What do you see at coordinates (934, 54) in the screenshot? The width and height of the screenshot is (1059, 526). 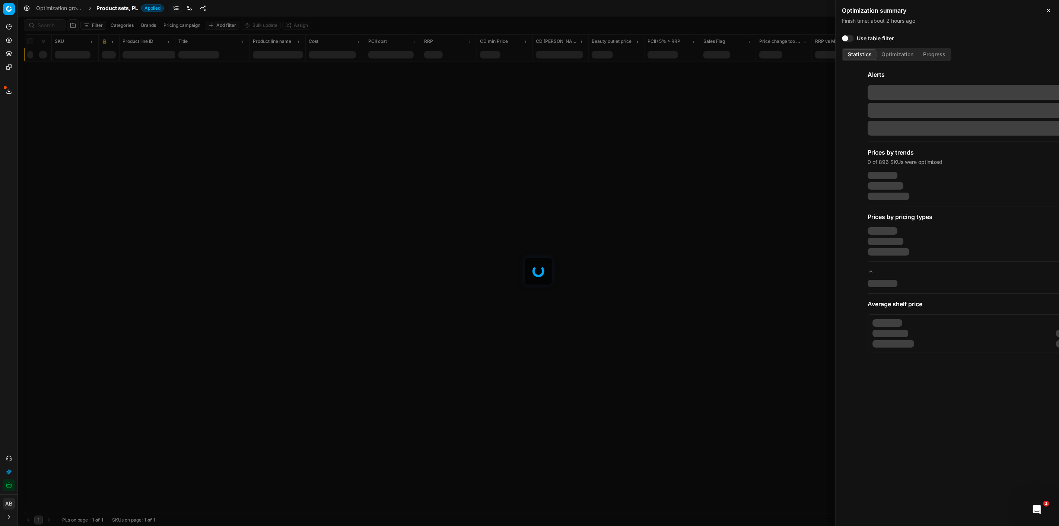 I see `button: Progress` at bounding box center [934, 54].